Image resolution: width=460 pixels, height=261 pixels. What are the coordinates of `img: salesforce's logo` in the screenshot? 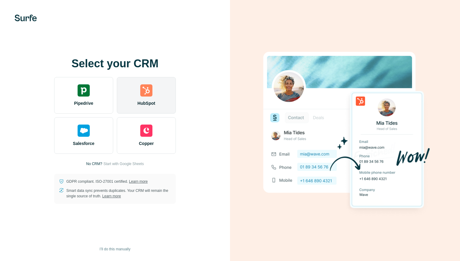 It's located at (84, 130).